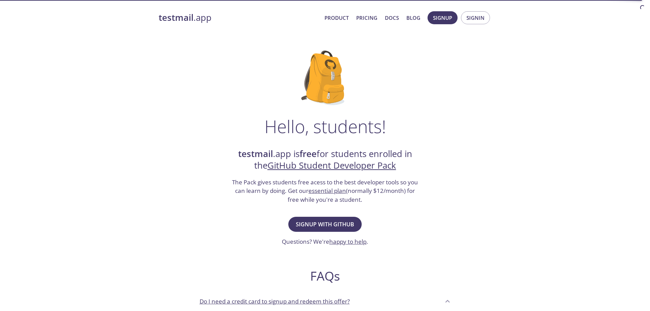 This screenshot has height=311, width=650. What do you see at coordinates (308, 154) in the screenshot?
I see `strong: free` at bounding box center [308, 154].